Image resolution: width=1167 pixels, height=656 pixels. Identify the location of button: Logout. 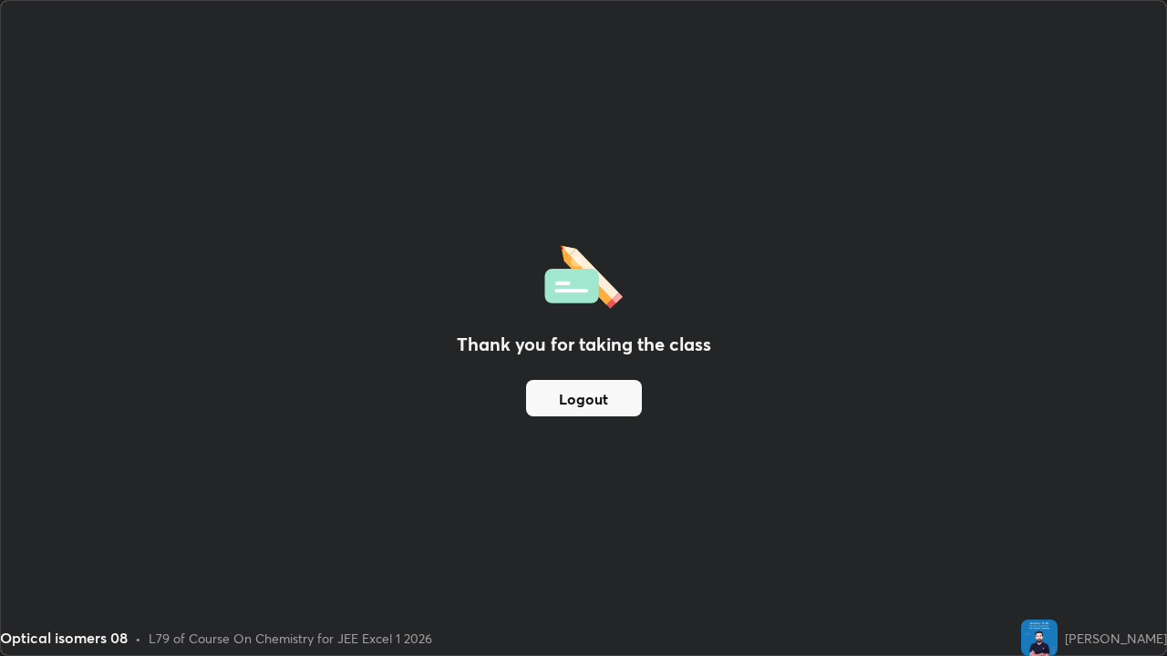
(583, 398).